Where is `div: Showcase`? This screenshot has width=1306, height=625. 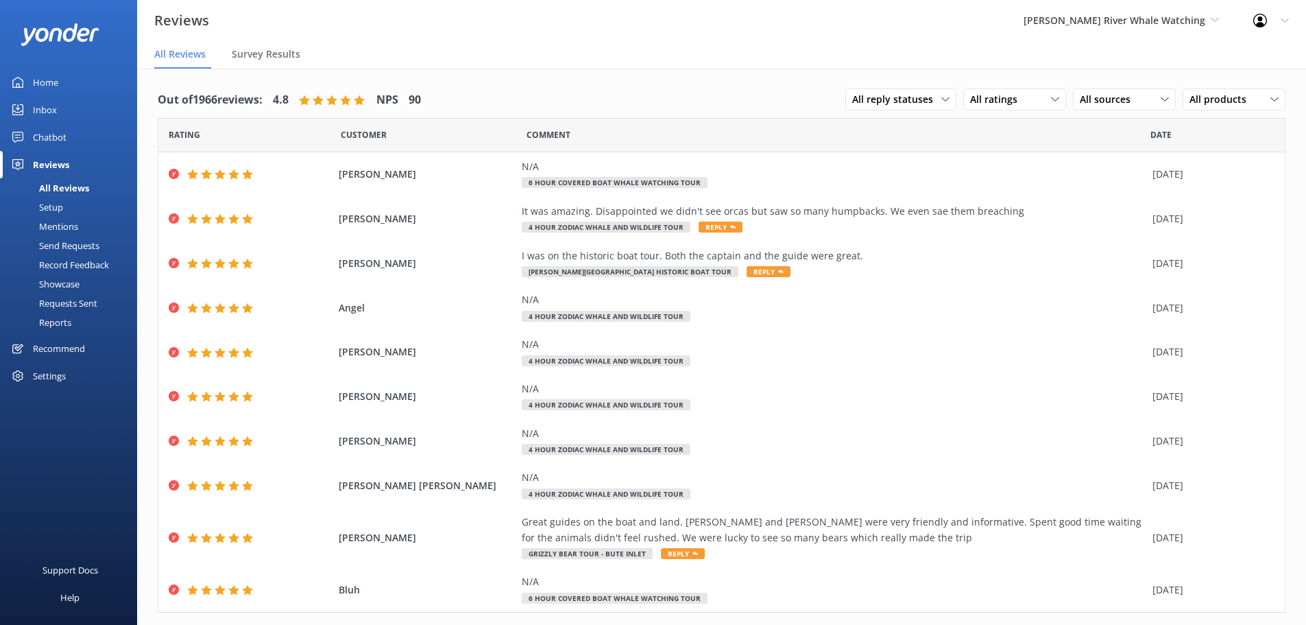 div: Showcase is located at coordinates (44, 284).